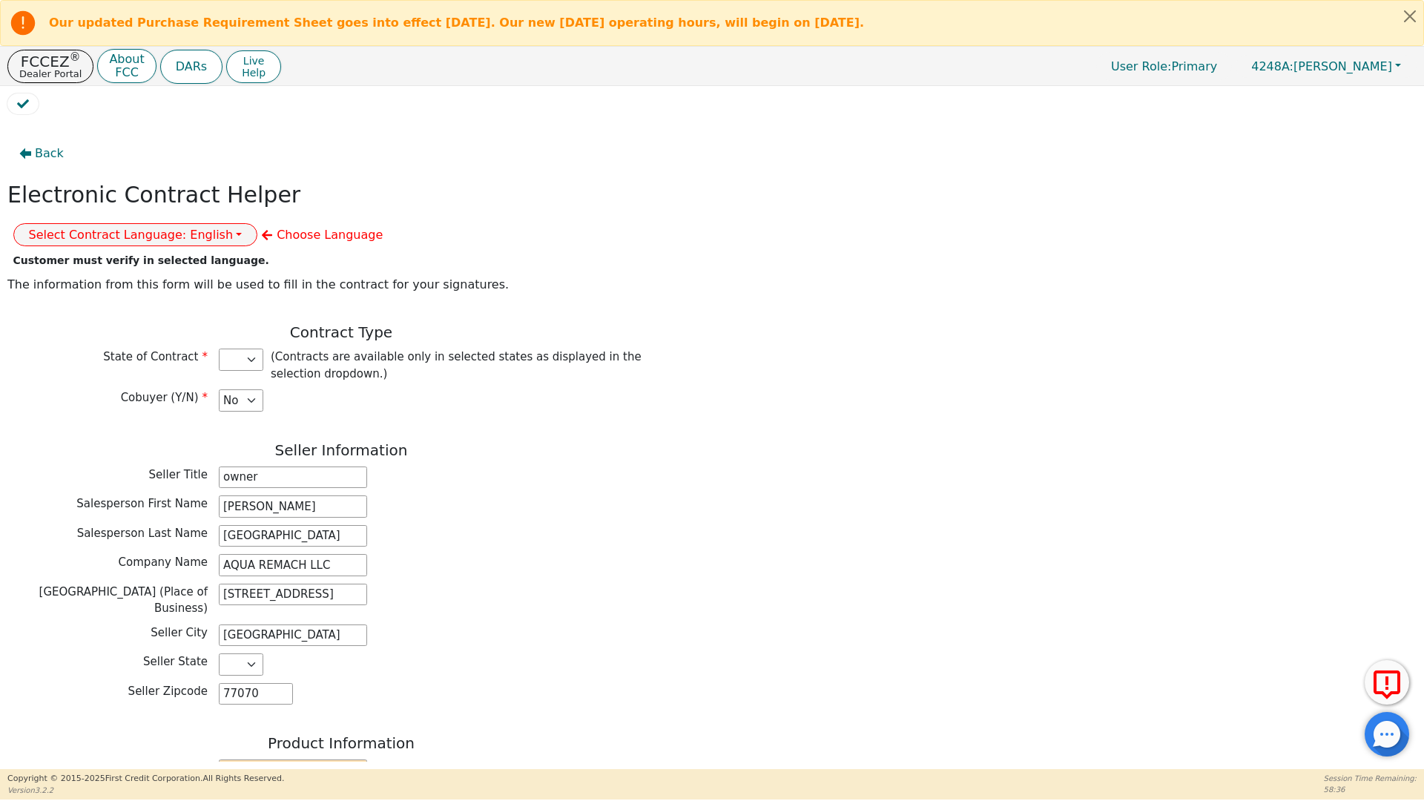 The width and height of the screenshot is (1424, 801). Describe the element at coordinates (341, 332) in the screenshot. I see `h3: Contract Type` at that location.